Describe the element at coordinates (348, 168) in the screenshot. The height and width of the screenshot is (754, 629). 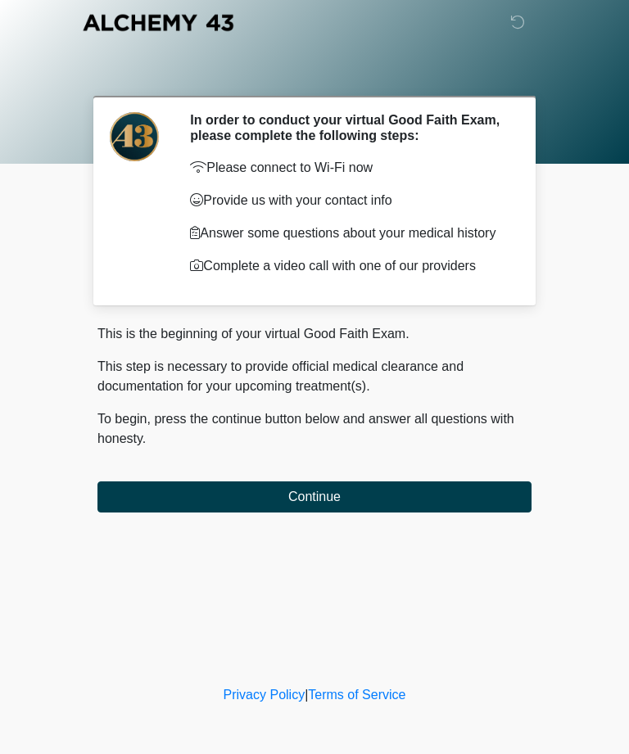
I see `p: Please connect to Wi-Fi now` at that location.